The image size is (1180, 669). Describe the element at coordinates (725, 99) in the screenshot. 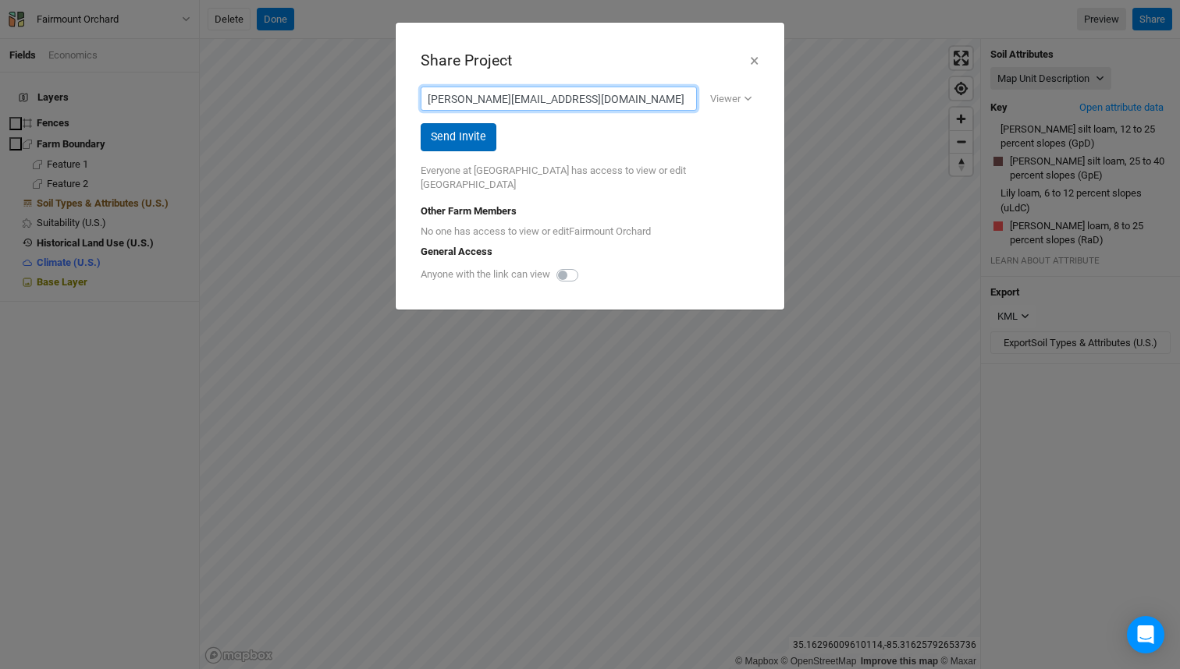

I see `div: Viewer` at that location.